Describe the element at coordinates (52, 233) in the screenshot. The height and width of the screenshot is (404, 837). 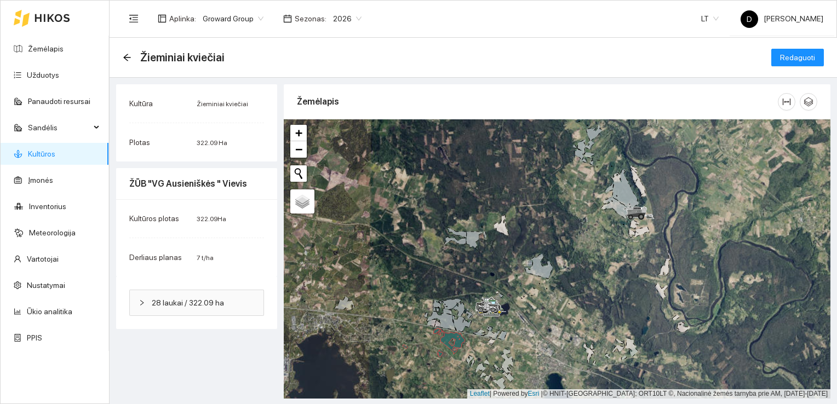
I see `a: Meteorologija` at that location.